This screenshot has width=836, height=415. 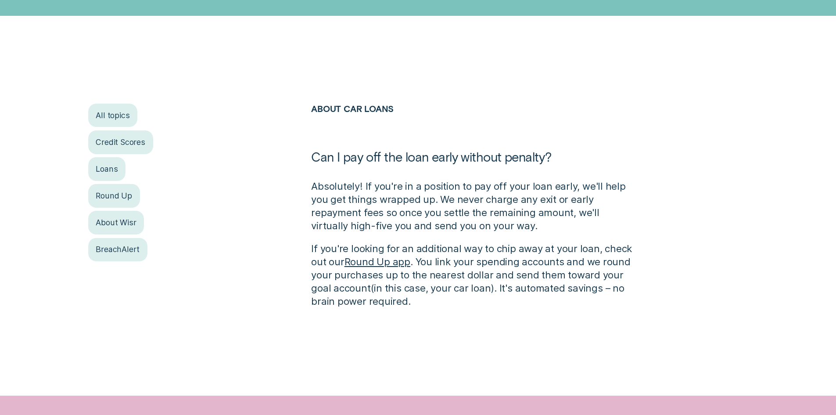 What do you see at coordinates (113, 115) in the screenshot?
I see `a: All topics` at bounding box center [113, 115].